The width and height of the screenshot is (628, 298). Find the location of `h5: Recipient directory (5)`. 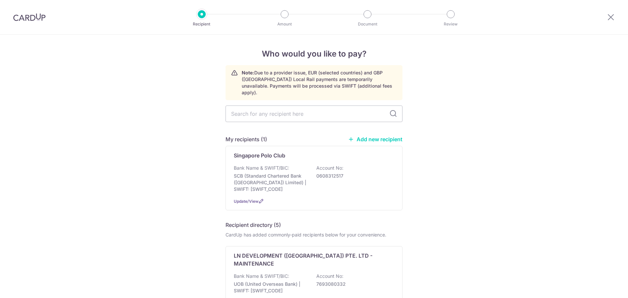

h5: Recipient directory (5) is located at coordinates (253, 225).